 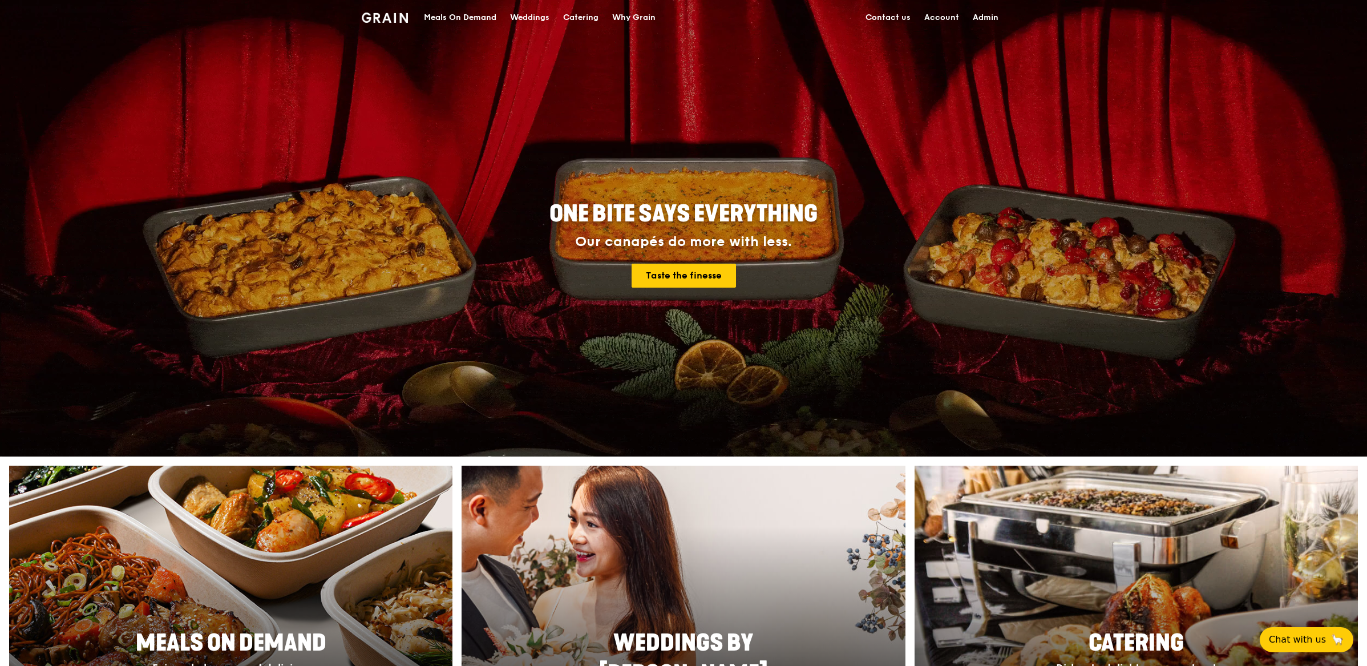 I want to click on a: Why Grain, so click(x=634, y=18).